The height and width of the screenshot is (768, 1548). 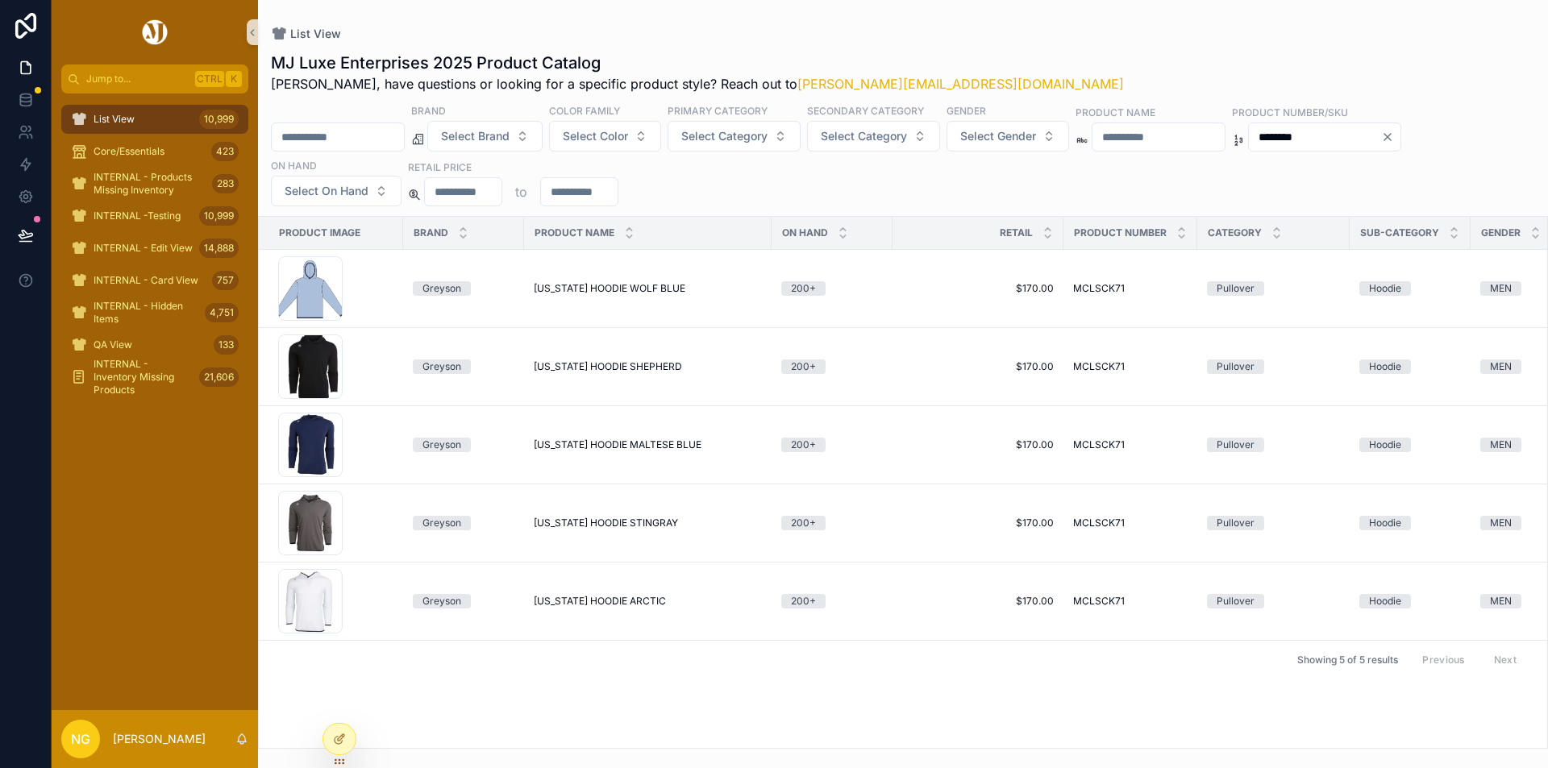 I want to click on span: Category, so click(x=1234, y=233).